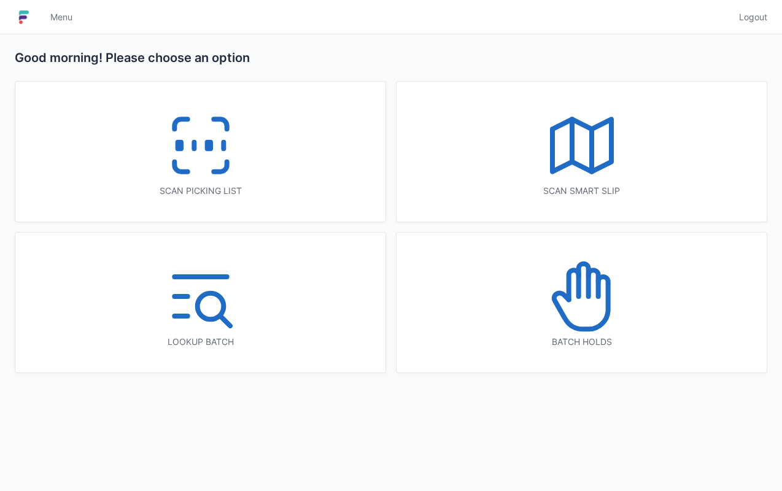  Describe the element at coordinates (61, 17) in the screenshot. I see `span: Menu` at that location.